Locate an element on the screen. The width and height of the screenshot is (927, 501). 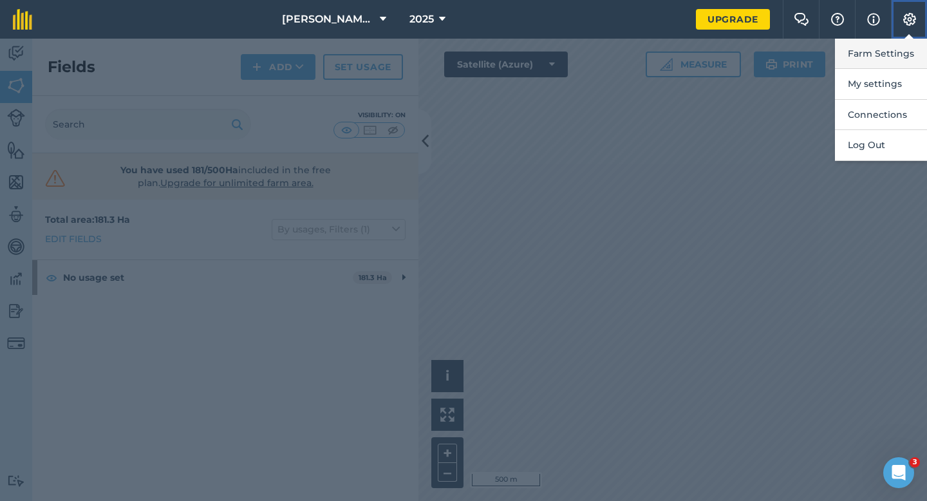
img: fieldmargin Logo is located at coordinates (23, 19).